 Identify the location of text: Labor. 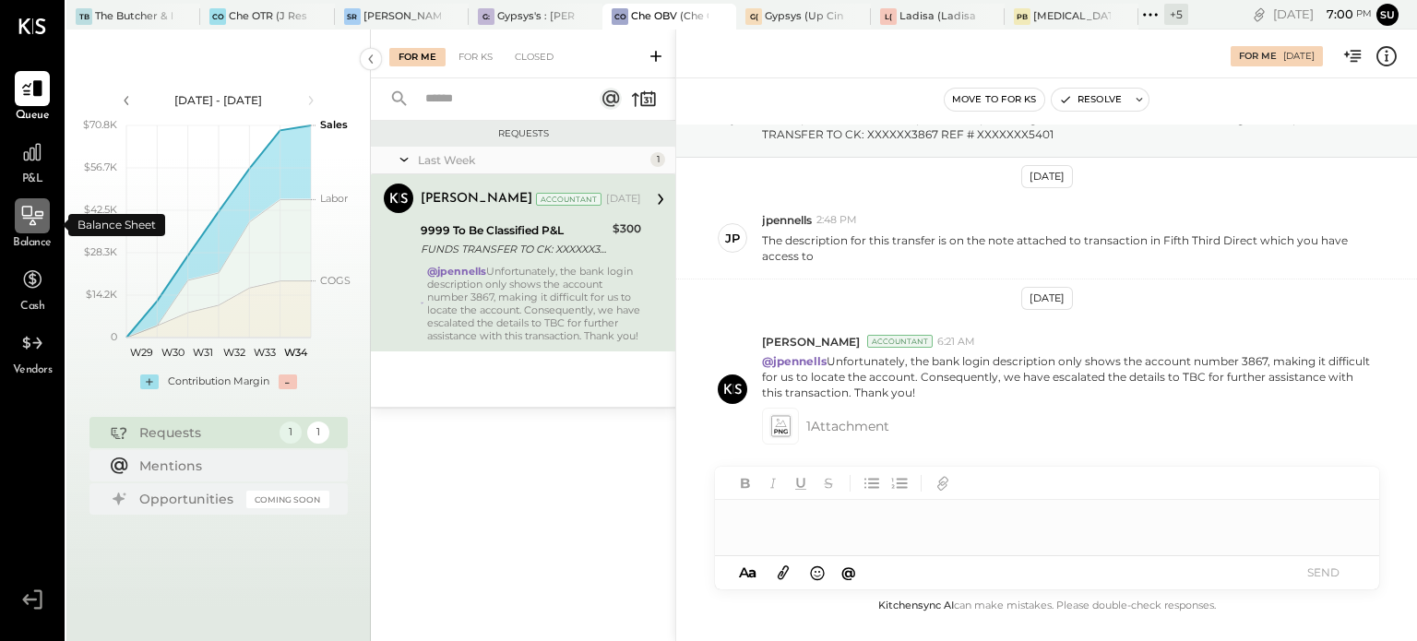
(334, 198).